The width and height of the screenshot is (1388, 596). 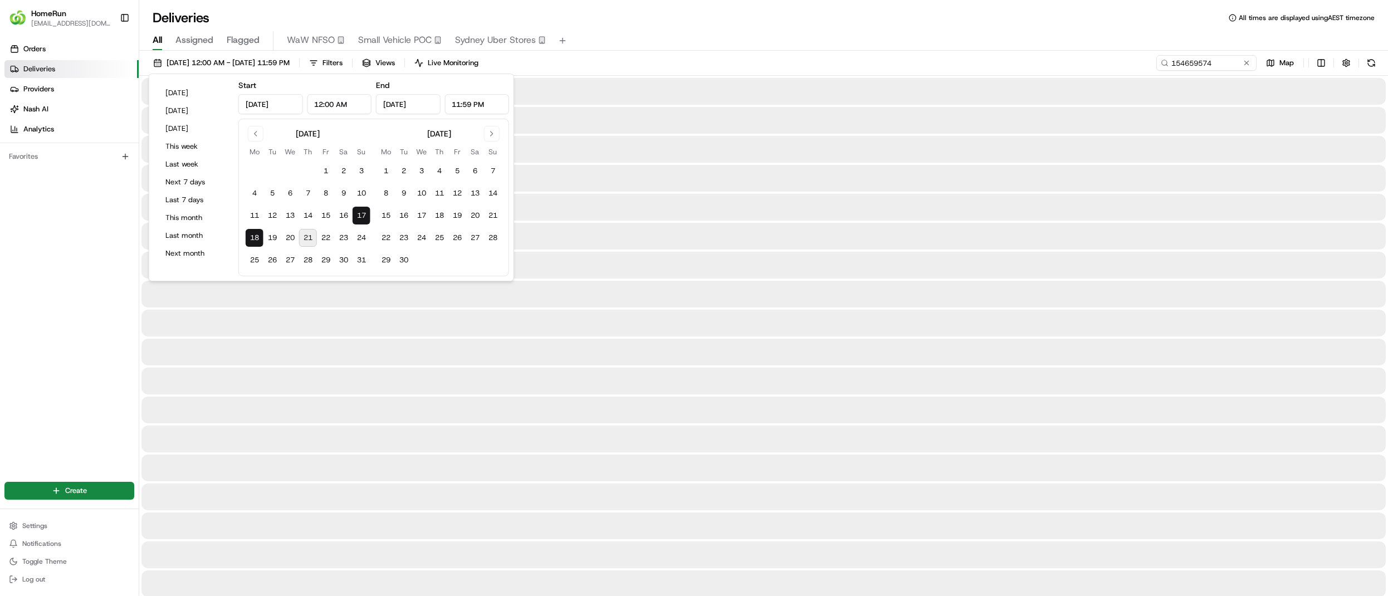 What do you see at coordinates (1287, 63) in the screenshot?
I see `span: Map` at bounding box center [1287, 63].